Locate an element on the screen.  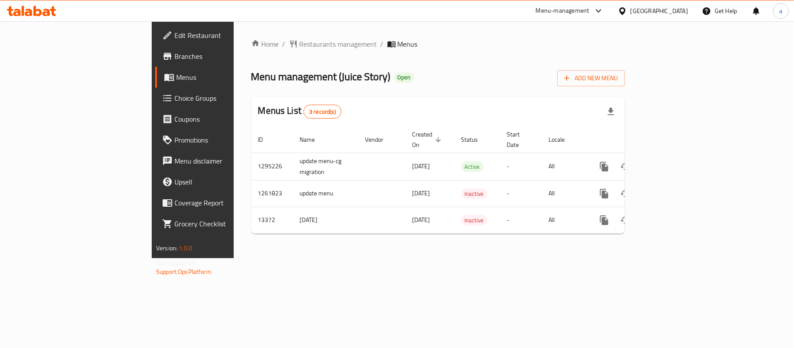
span: Add New Menu is located at coordinates (591, 78).